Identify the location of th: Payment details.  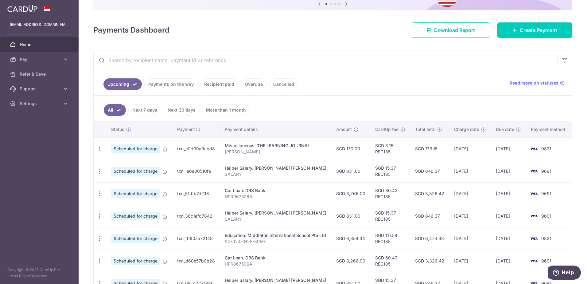
(275, 129).